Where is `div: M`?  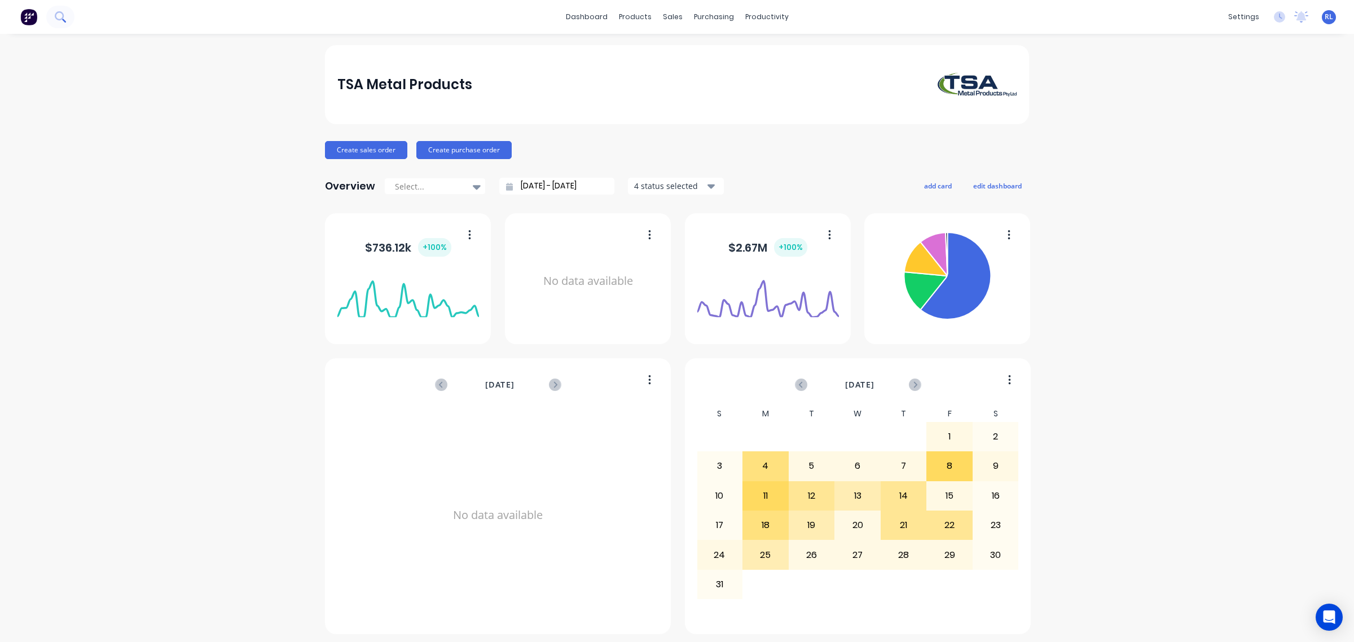 div: M is located at coordinates (766, 414).